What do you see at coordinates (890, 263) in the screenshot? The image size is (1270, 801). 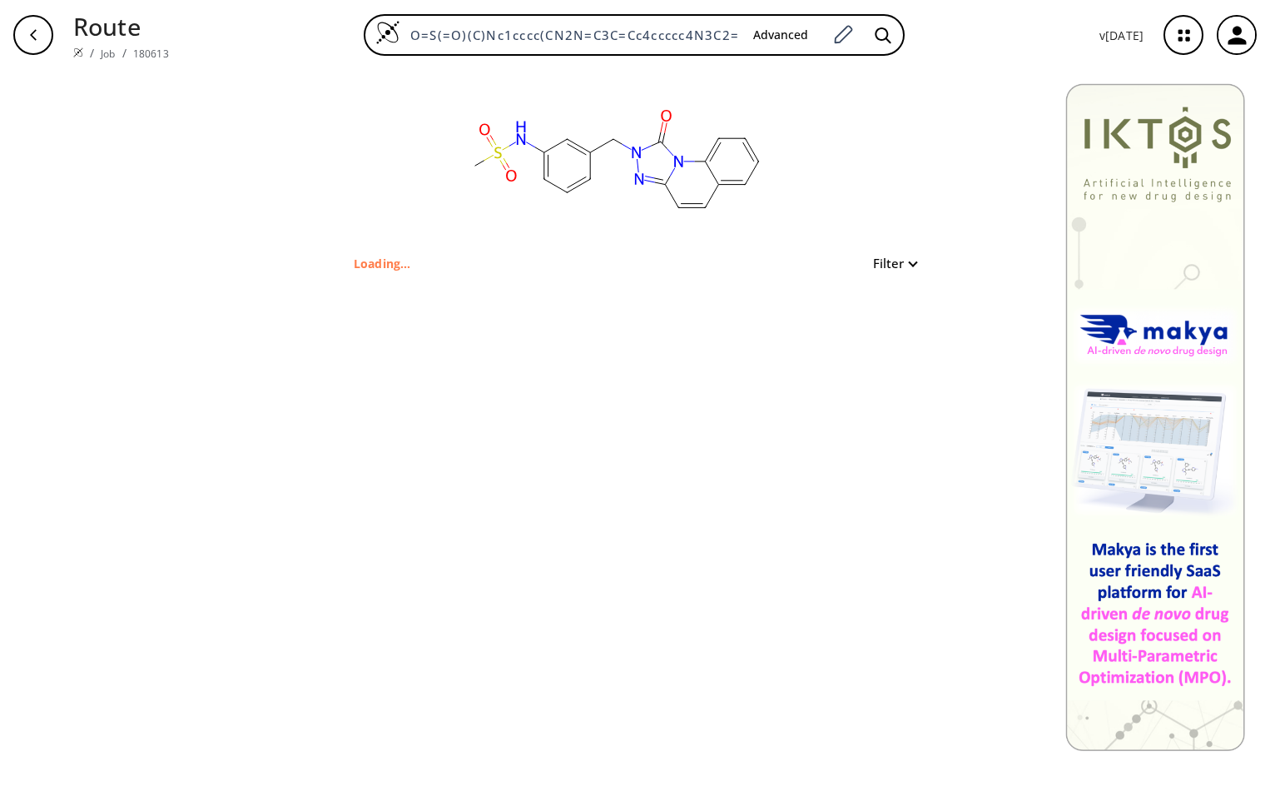 I see `button: Filter` at bounding box center [890, 263].